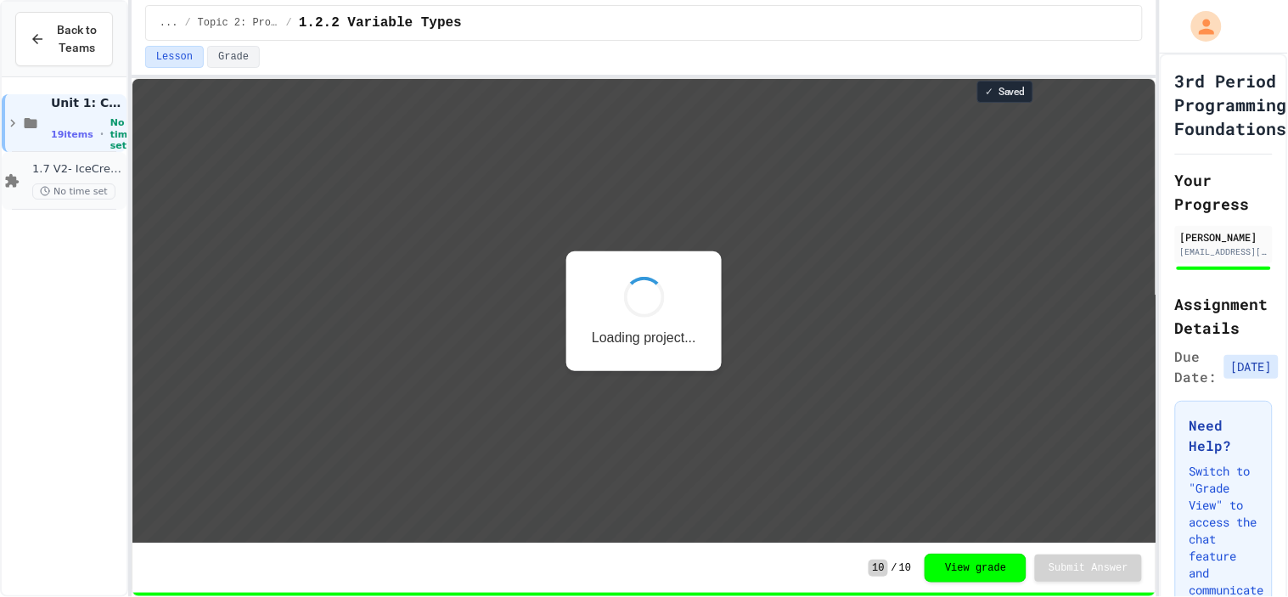  What do you see at coordinates (87, 103) in the screenshot?
I see `span: Unit 1: Computational Thinking & Problem Solving` at bounding box center [87, 103].